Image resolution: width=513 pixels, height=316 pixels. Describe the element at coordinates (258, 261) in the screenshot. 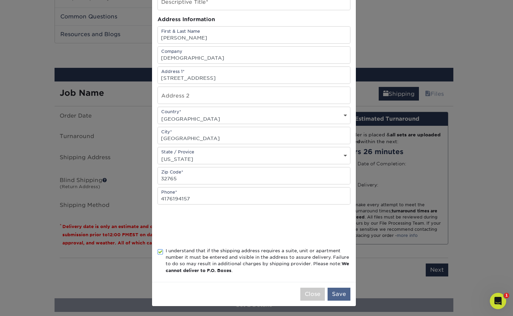

I see `div: I understand that if the shipping address requires a suite, unit or apartment number it must be e...` at that location.